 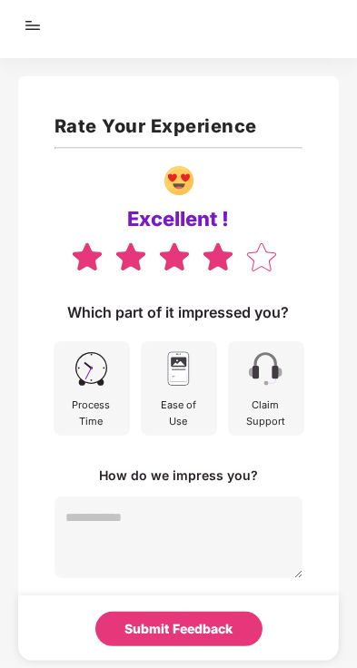 I want to click on div: How do we impress you?, so click(x=178, y=475).